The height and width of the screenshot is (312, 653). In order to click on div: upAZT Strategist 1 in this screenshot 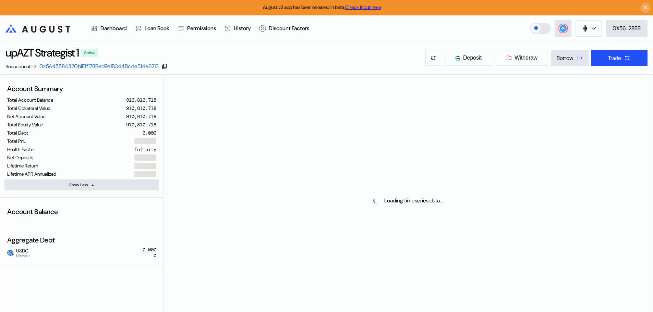, I will do `click(42, 53)`.